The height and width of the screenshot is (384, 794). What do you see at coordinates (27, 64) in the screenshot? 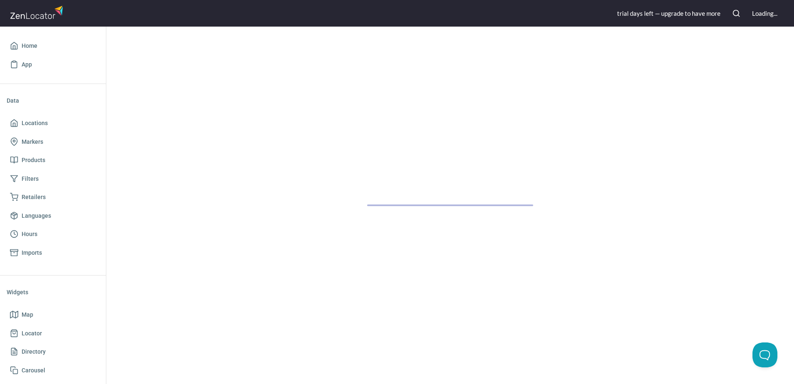
I see `span: App` at bounding box center [27, 64].